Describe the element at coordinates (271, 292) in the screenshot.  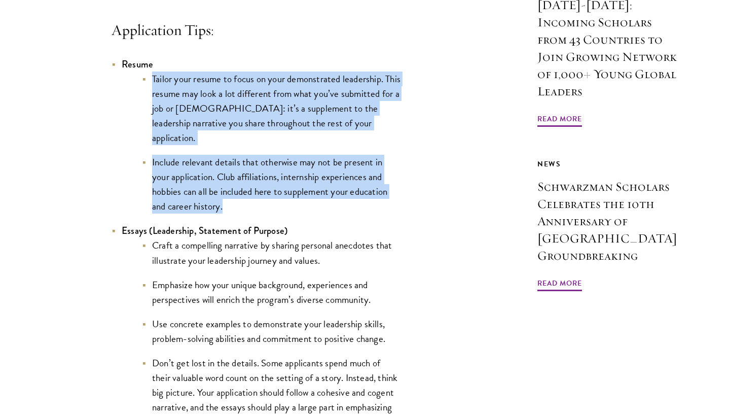
I see `li: Emphasize how your unique background, experiences and perspectives will enrich the program’s dive...` at that location.